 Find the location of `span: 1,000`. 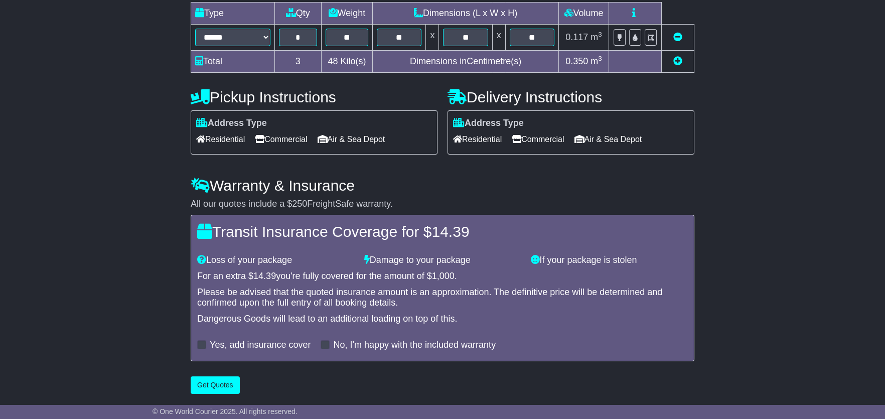

span: 1,000 is located at coordinates (443, 276).